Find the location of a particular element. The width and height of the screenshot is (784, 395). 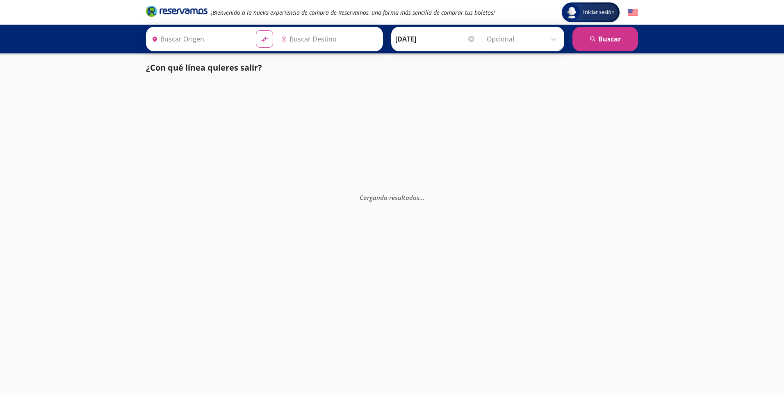

a: Brand Logo is located at coordinates (177, 12).